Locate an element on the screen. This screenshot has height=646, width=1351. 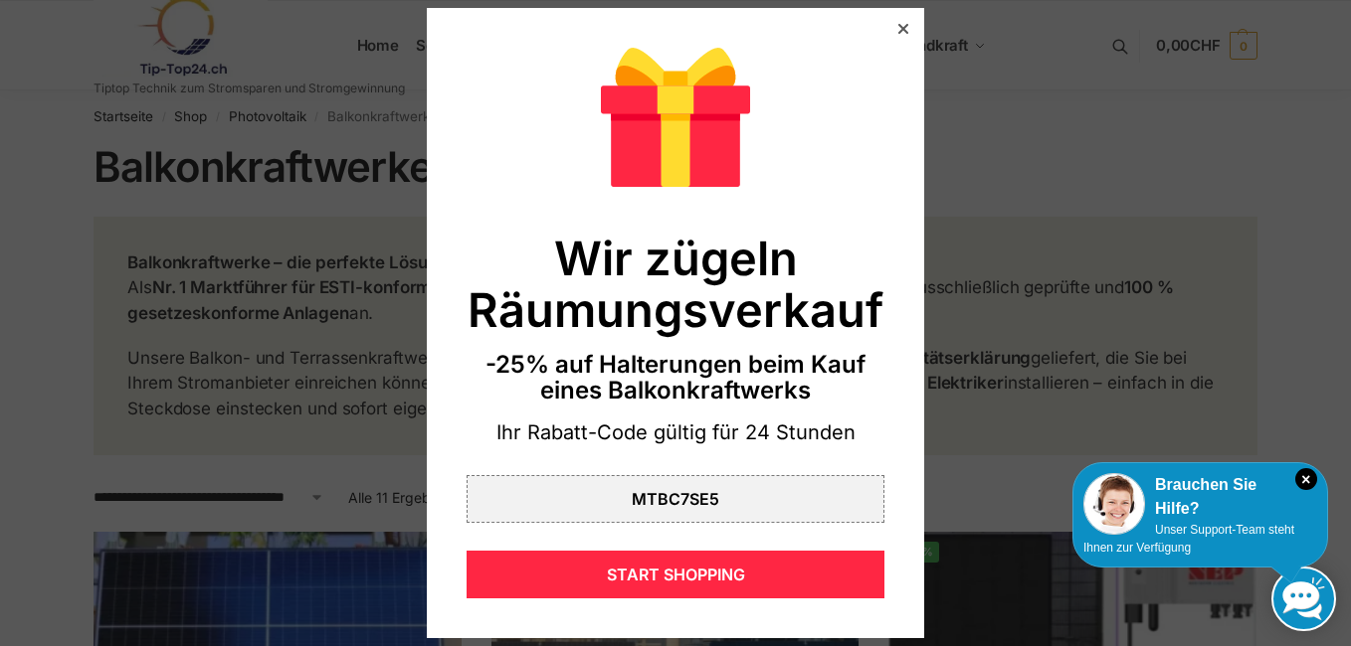
div: Ihr Rabatt-Code gültig für 24 Stunden is located at coordinates (675, 434).